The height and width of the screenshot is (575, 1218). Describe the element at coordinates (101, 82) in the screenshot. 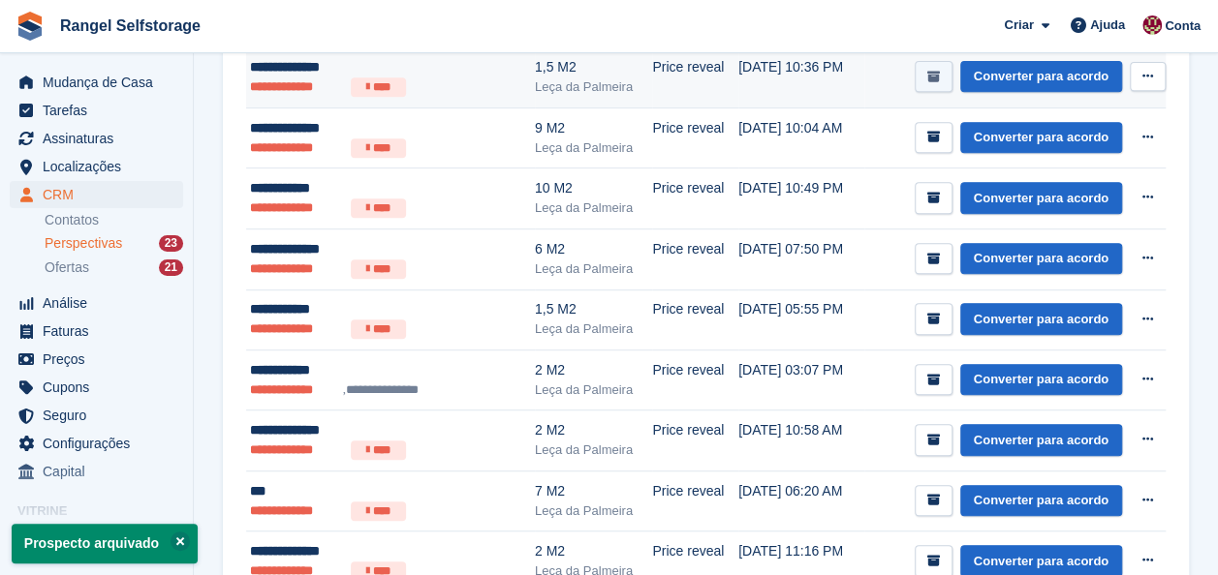

I see `span: Mudança de Casa` at that location.